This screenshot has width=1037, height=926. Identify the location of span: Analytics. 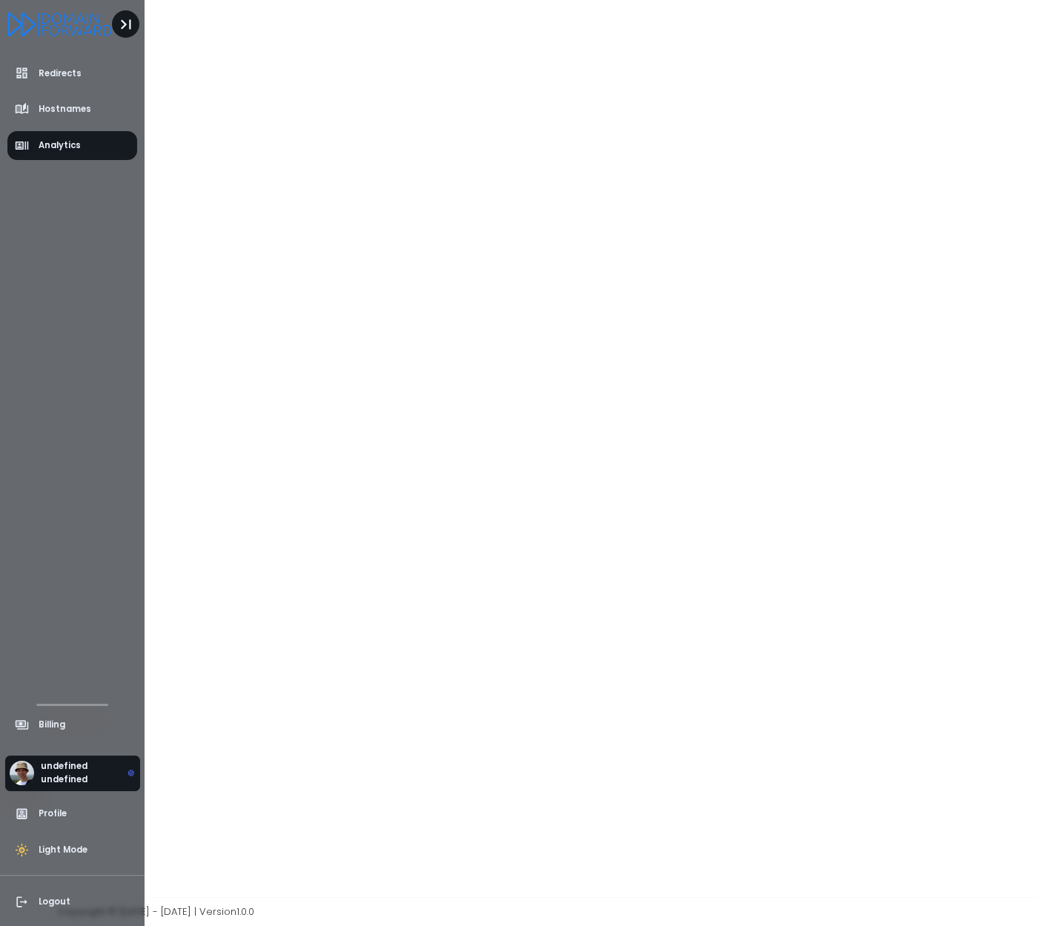
(59, 145).